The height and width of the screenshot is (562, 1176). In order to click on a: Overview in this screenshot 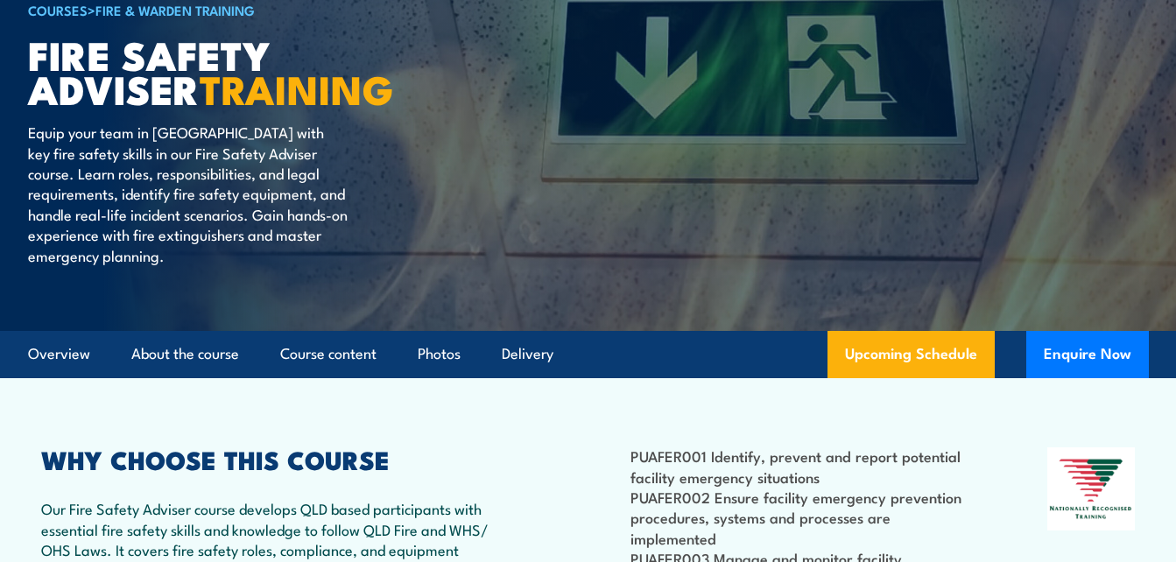, I will do `click(59, 354)`.